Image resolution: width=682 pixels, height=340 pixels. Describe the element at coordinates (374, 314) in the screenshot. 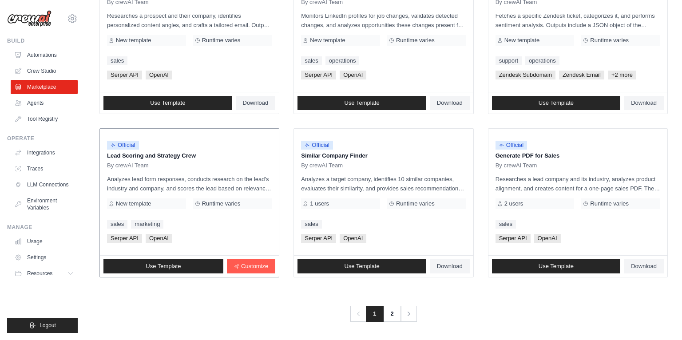

I see `span: 1` at that location.